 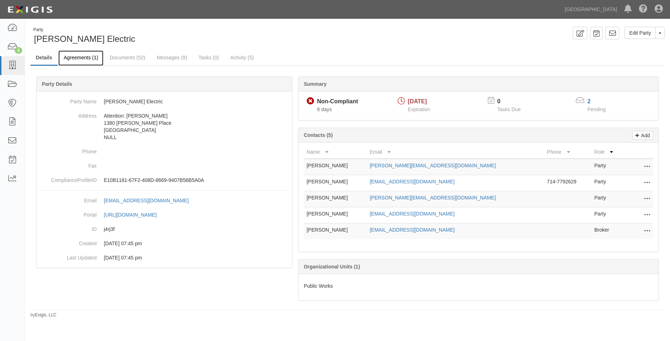 I want to click on div: 3, so click(x=18, y=50).